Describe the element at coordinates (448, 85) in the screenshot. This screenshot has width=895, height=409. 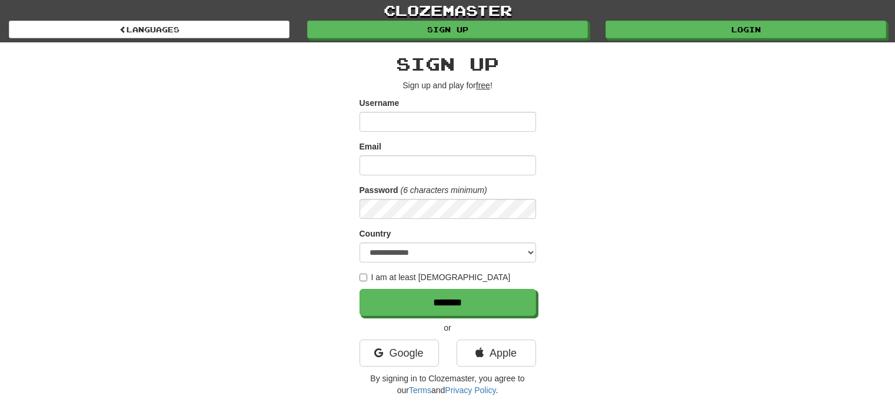
I see `p: Sign up and play for !` at that location.